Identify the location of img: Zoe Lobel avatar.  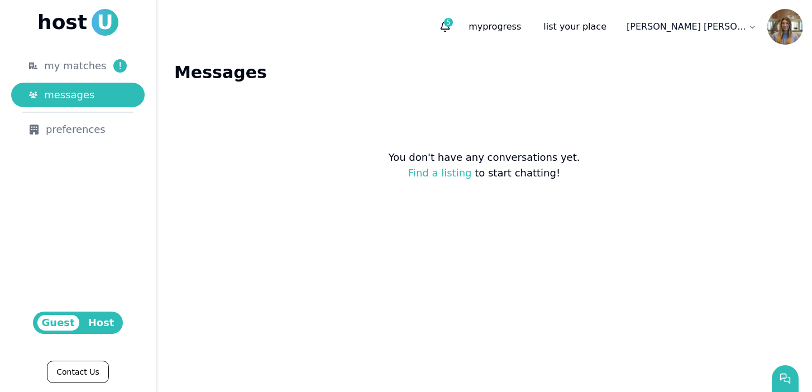
(785, 27).